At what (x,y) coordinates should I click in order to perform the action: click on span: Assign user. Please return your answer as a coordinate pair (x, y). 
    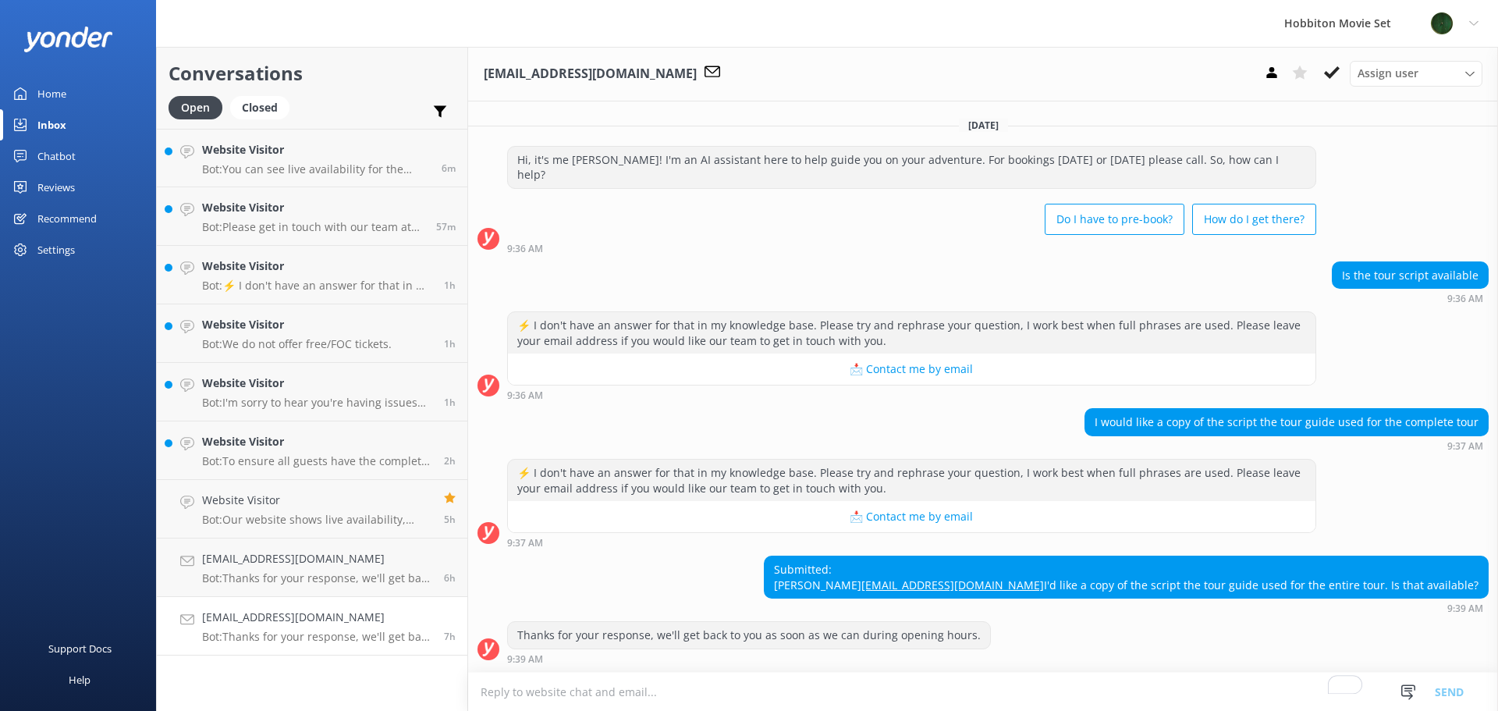
    Looking at the image, I should click on (1388, 73).